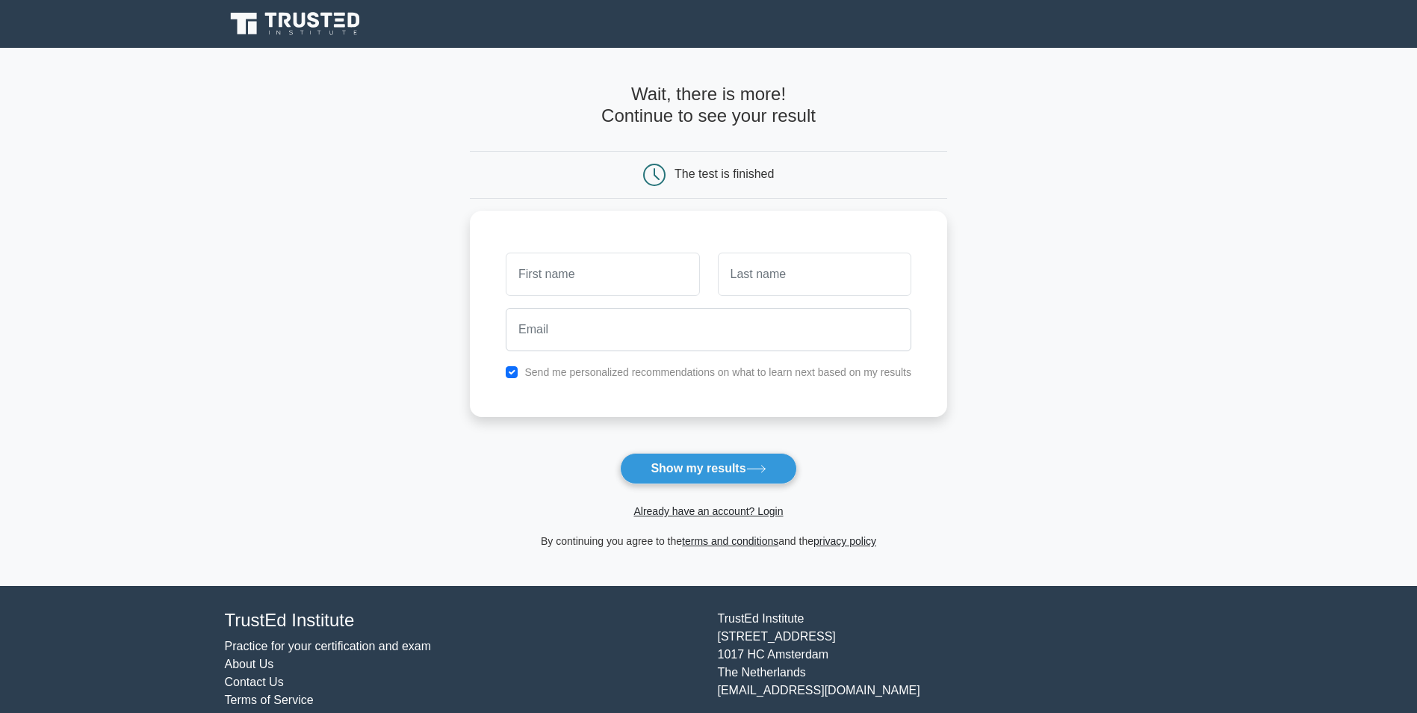 The image size is (1417, 713). Describe the element at coordinates (724, 173) in the screenshot. I see `div: The test is finished` at that location.